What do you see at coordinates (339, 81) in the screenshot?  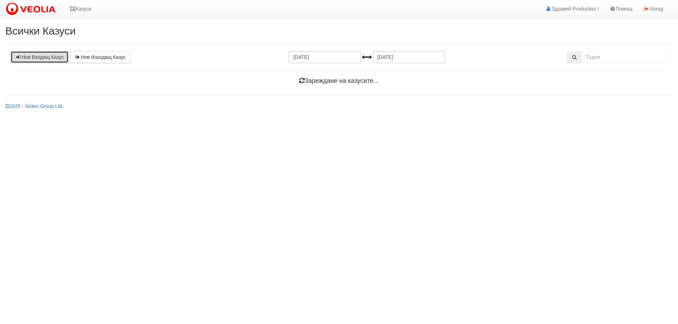 I see `h4: Зареждане на казусите...` at bounding box center [339, 81].